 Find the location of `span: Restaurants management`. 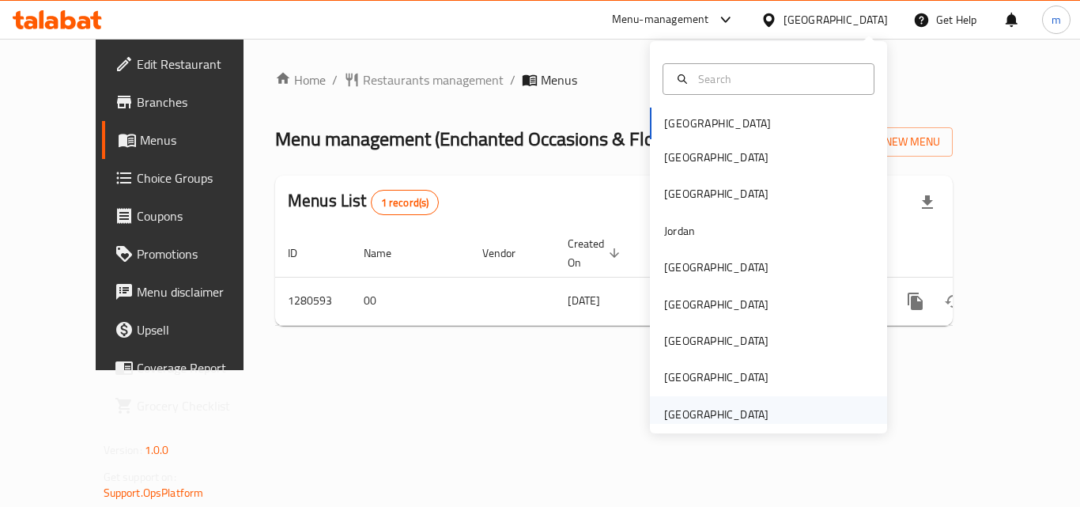

span: Restaurants management is located at coordinates (433, 80).